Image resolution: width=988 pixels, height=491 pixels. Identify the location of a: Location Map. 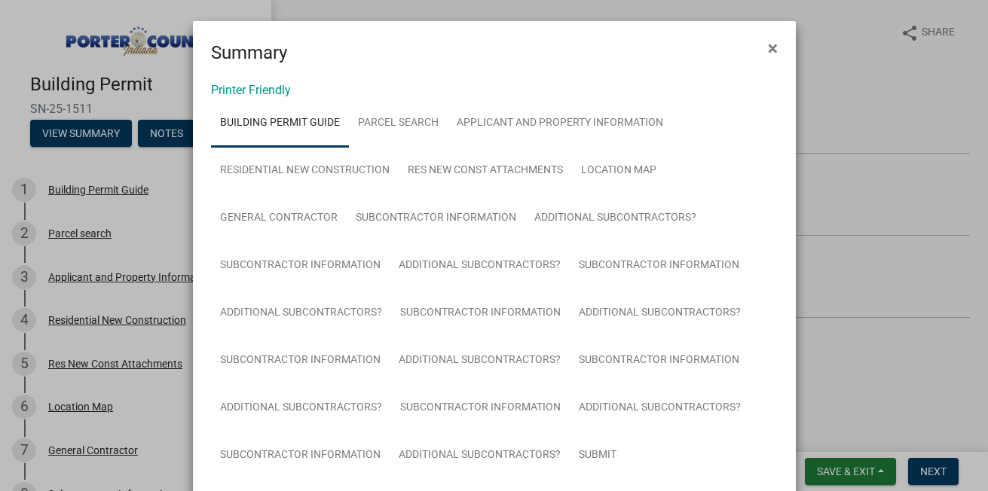
(619, 171).